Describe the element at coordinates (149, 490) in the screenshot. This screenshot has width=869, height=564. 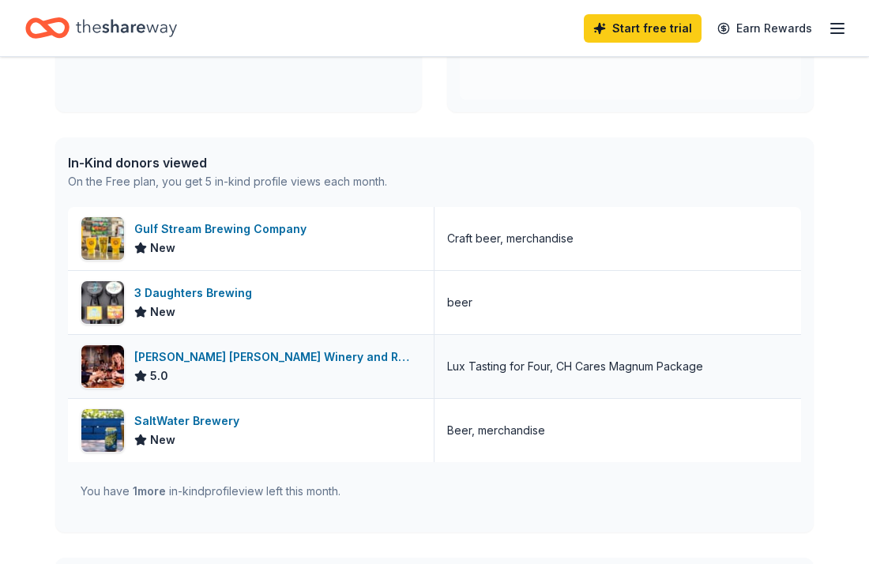
I see `span: 1 more` at that location.